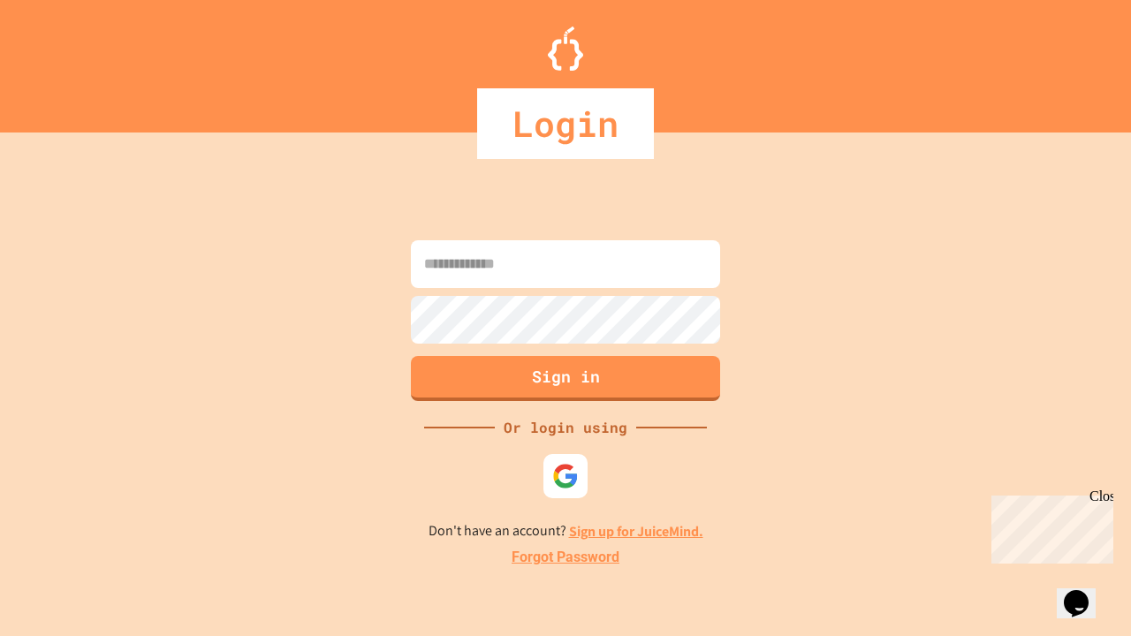  I want to click on p: Don't have an account?, so click(565, 531).